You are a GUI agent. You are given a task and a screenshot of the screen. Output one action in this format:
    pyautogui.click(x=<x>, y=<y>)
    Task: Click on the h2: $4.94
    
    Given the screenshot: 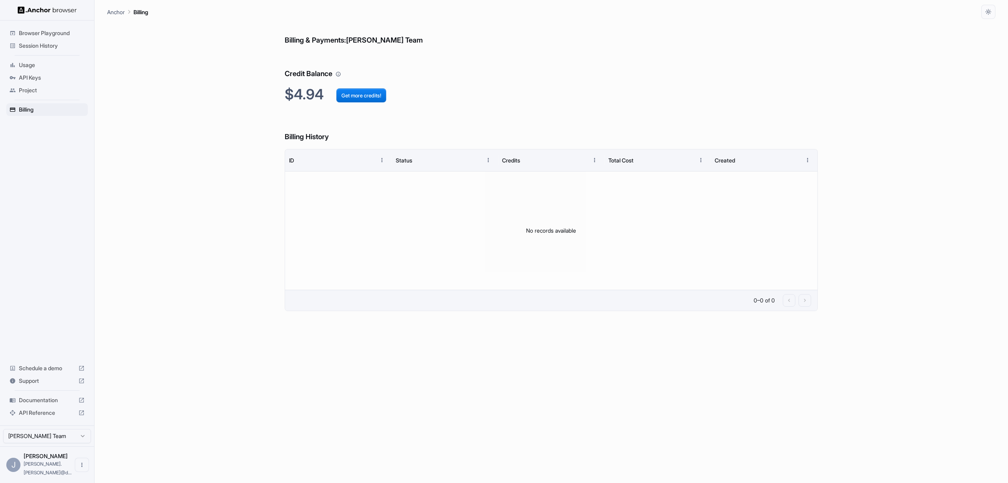 What is the action you would take?
    pyautogui.click(x=551, y=94)
    